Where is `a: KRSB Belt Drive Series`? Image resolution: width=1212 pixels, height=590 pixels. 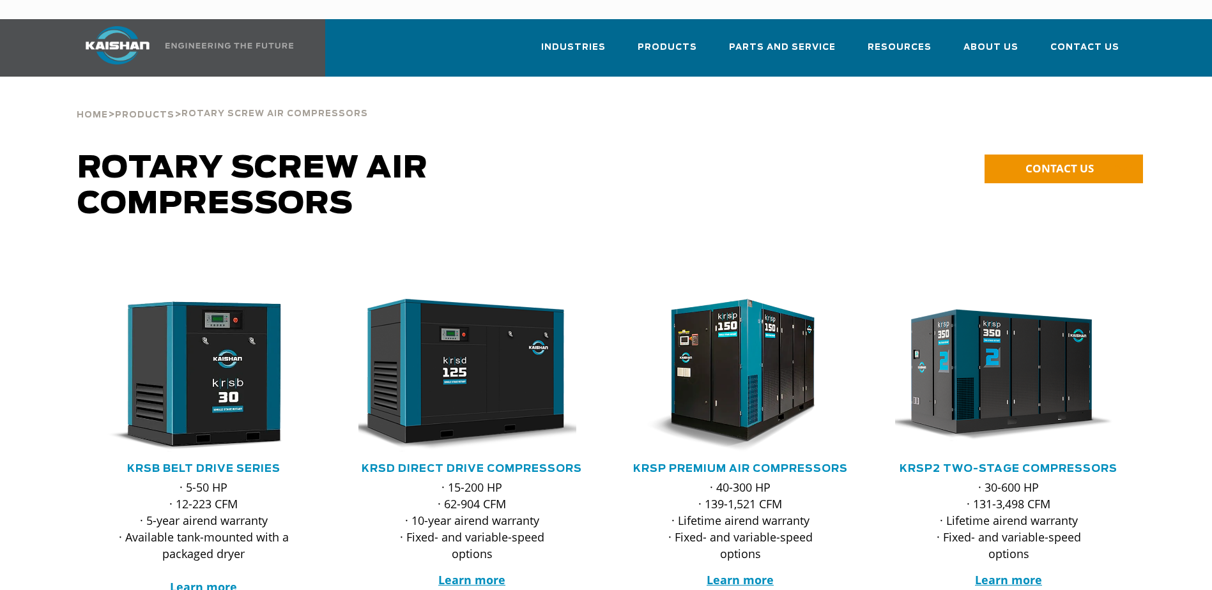 a: KRSB Belt Drive Series is located at coordinates (204, 469).